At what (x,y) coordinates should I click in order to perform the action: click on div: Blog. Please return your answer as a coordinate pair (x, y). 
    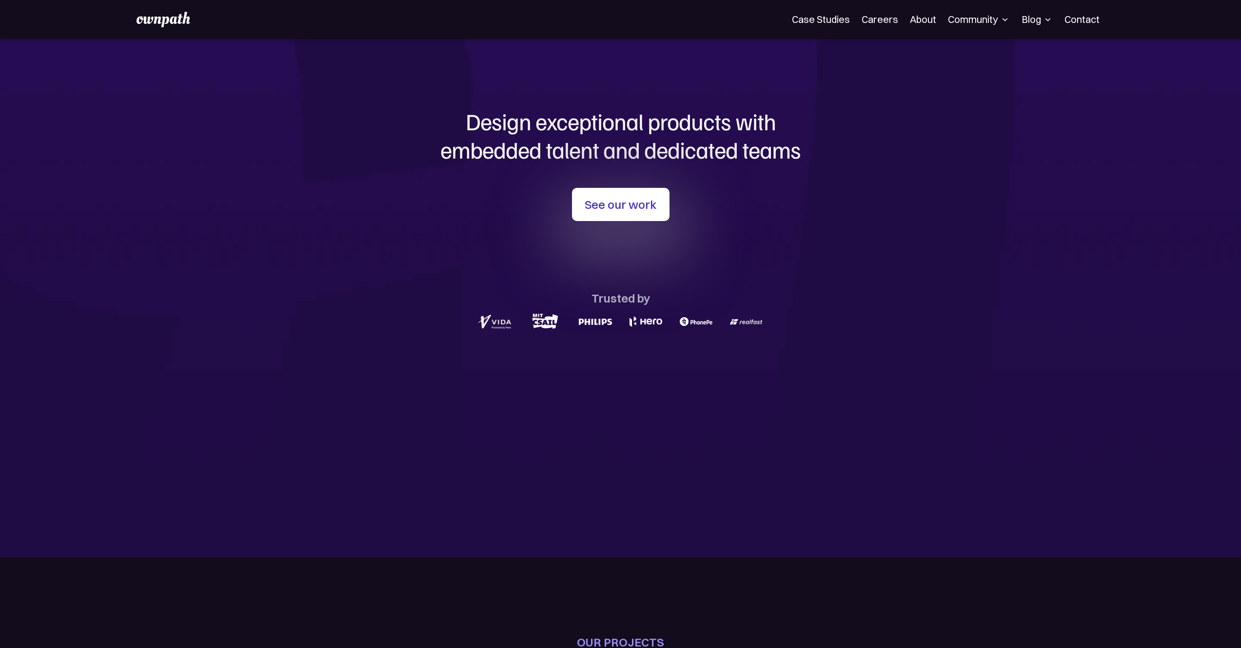
    Looking at the image, I should click on (1037, 20).